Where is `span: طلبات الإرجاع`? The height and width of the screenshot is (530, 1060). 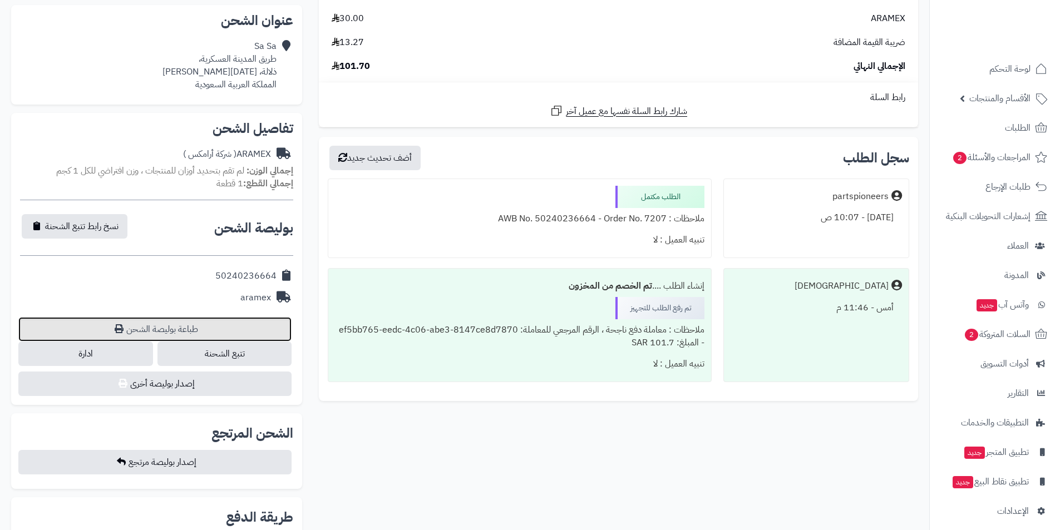 span: طلبات الإرجاع is located at coordinates (1008, 187).